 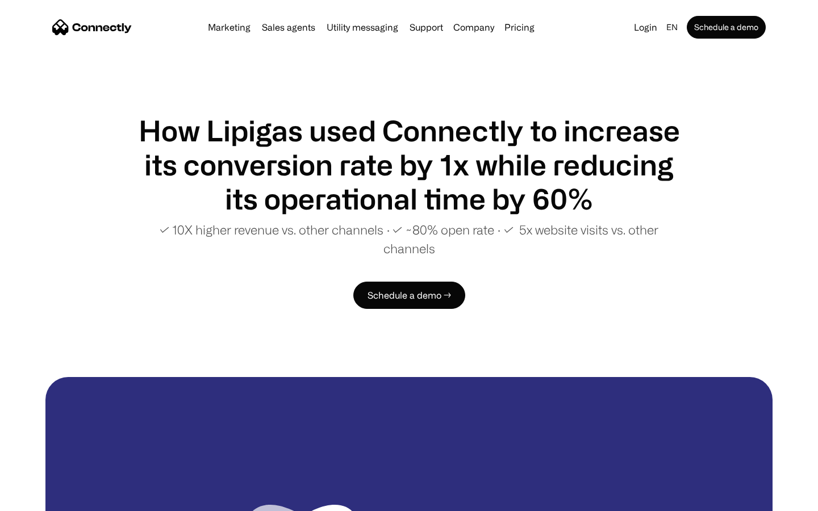 What do you see at coordinates (229, 27) in the screenshot?
I see `a: Marketing` at bounding box center [229, 27].